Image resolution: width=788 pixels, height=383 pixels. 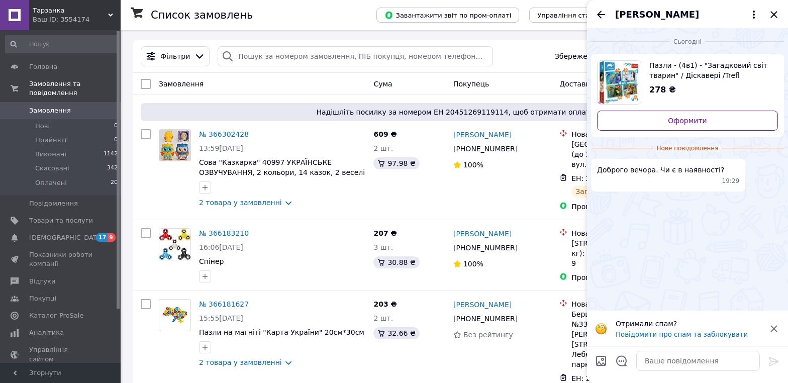 I want to click on span: 278 ₴, so click(x=663, y=89).